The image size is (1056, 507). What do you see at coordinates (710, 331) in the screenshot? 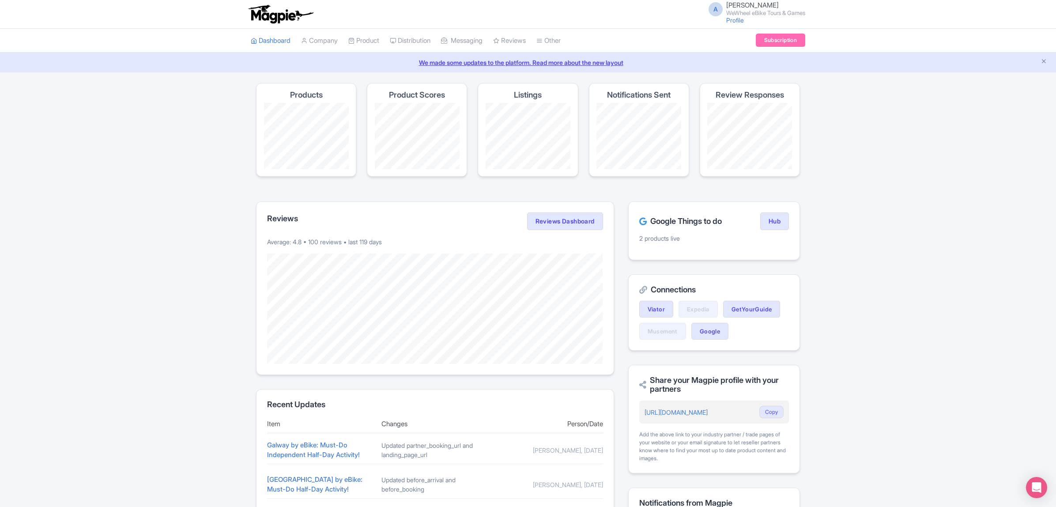
I see `a: Google` at bounding box center [710, 331].